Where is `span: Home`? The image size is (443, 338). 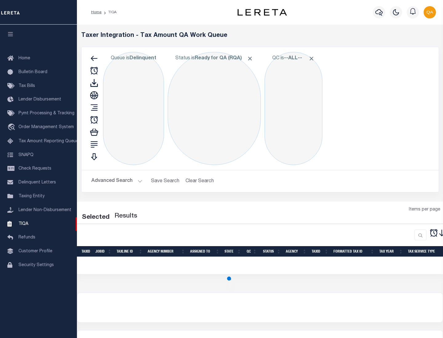 span: Home is located at coordinates (24, 58).